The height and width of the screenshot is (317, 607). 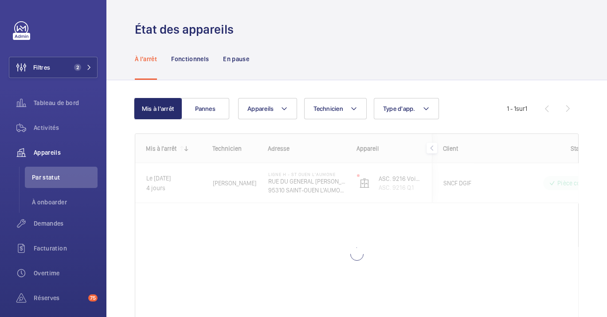 What do you see at coordinates (93, 298) in the screenshot?
I see `span: 75` at bounding box center [93, 298].